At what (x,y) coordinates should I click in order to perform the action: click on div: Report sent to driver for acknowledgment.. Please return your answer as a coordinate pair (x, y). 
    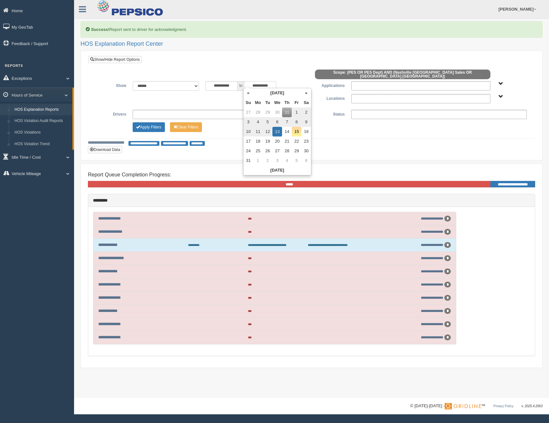
    Looking at the image, I should click on (311, 29).